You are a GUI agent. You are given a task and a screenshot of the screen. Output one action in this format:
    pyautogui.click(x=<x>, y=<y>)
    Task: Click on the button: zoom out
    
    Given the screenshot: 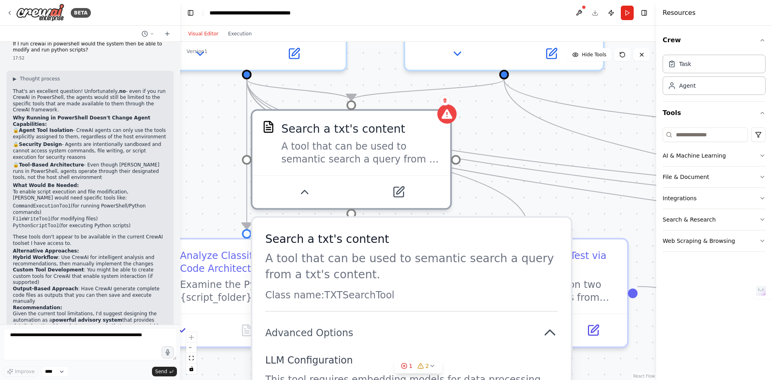 What is the action you would take?
    pyautogui.click(x=191, y=348)
    